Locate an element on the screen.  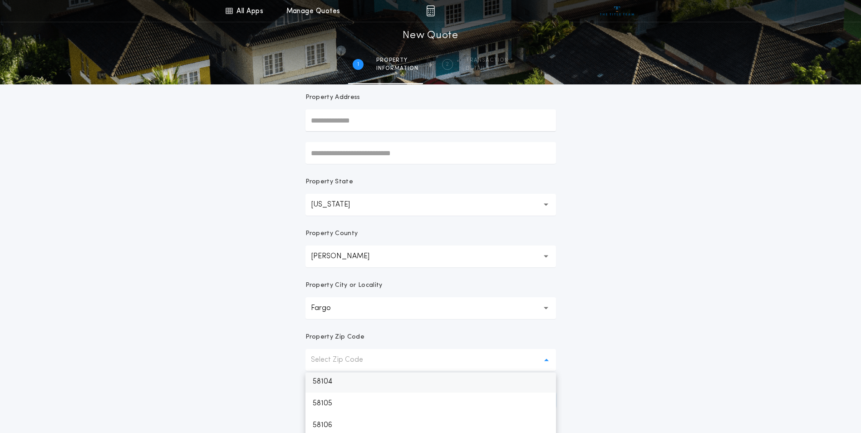
button: Select Zip Code is located at coordinates (431, 360).